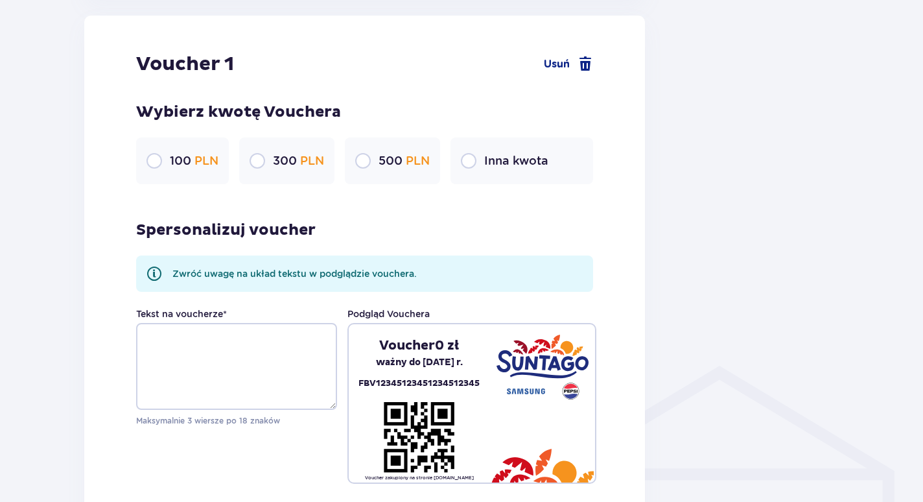 This screenshot has height=502, width=923. Describe the element at coordinates (298, 161) in the screenshot. I see `p: 300` at that location.